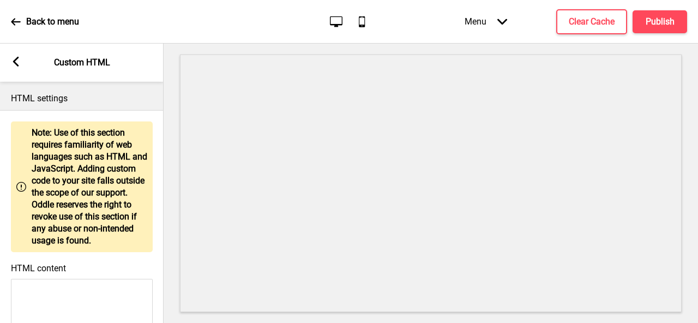  Describe the element at coordinates (592, 22) in the screenshot. I see `button: Clear Cache` at that location.